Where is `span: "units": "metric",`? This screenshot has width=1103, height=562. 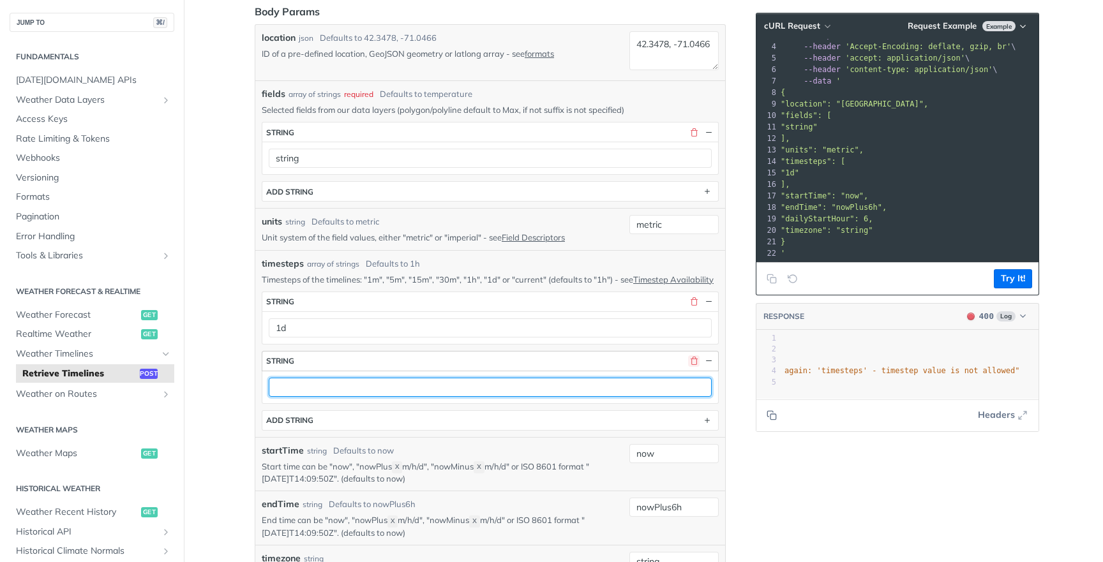
span: "units": "metric", is located at coordinates (822, 150).